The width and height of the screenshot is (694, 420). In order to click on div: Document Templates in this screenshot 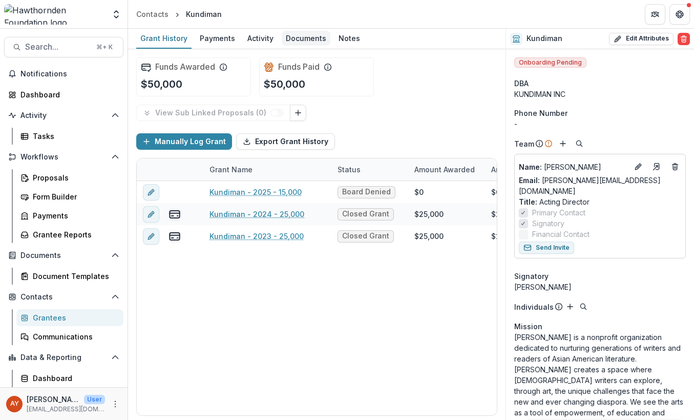, I will do `click(74, 276)`.